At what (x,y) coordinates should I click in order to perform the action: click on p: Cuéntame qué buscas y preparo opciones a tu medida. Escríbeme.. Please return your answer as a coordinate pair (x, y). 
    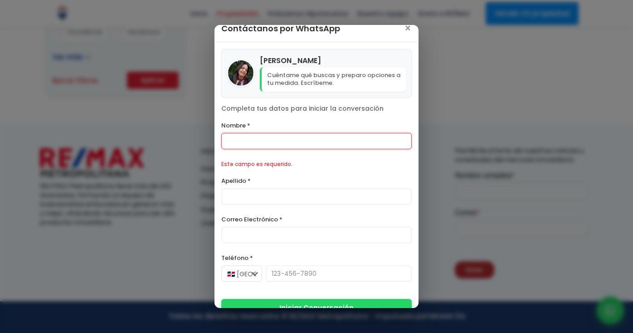
    Looking at the image, I should click on (333, 79).